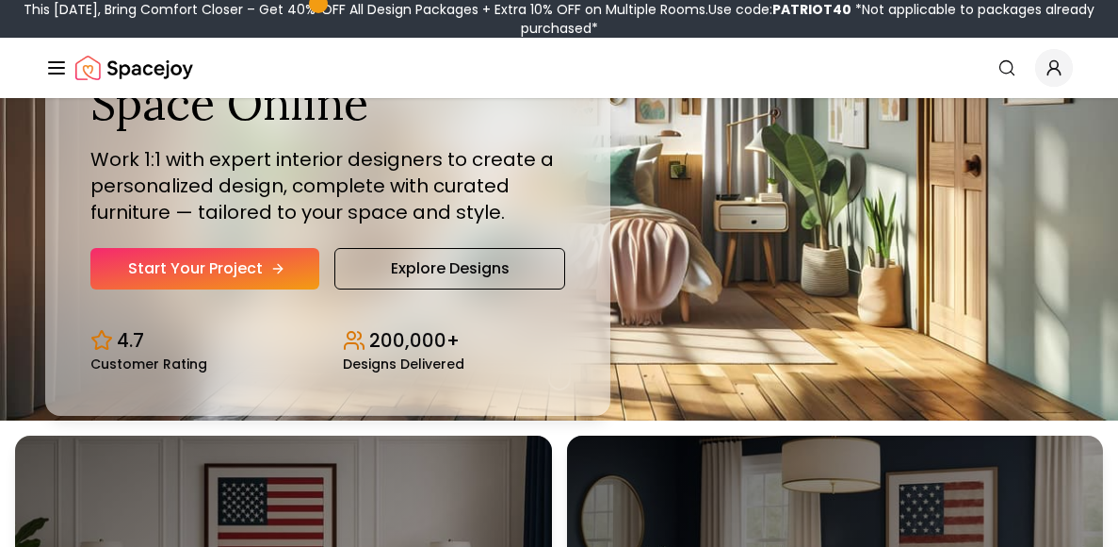 This screenshot has width=1118, height=547. Describe the element at coordinates (134, 68) in the screenshot. I see `img: Spacejoy Logo` at that location.